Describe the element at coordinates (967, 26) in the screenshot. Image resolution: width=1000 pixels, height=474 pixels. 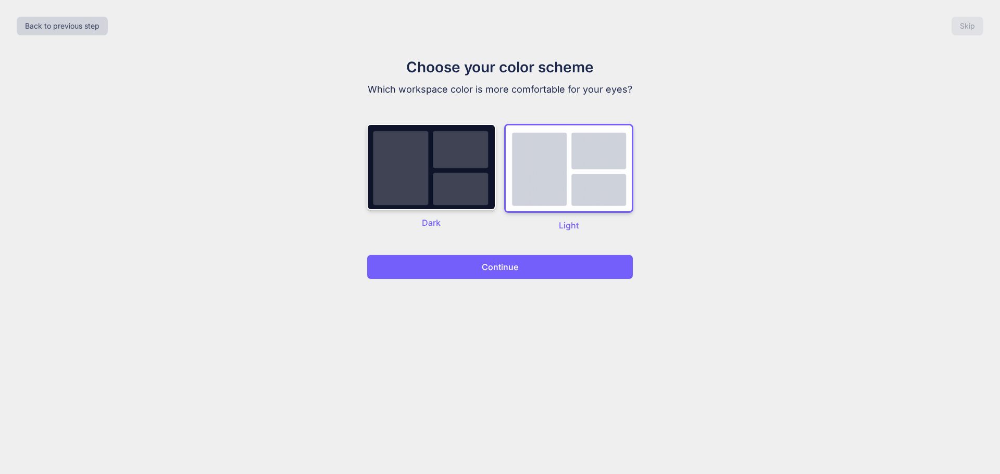
I see `button: Skip` at that location.